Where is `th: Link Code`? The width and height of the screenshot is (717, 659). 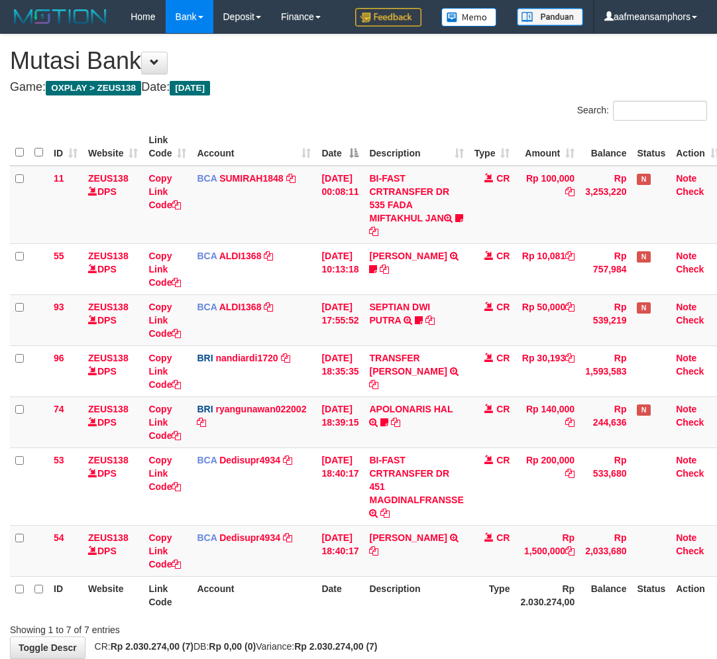
th: Link Code is located at coordinates (167, 594).